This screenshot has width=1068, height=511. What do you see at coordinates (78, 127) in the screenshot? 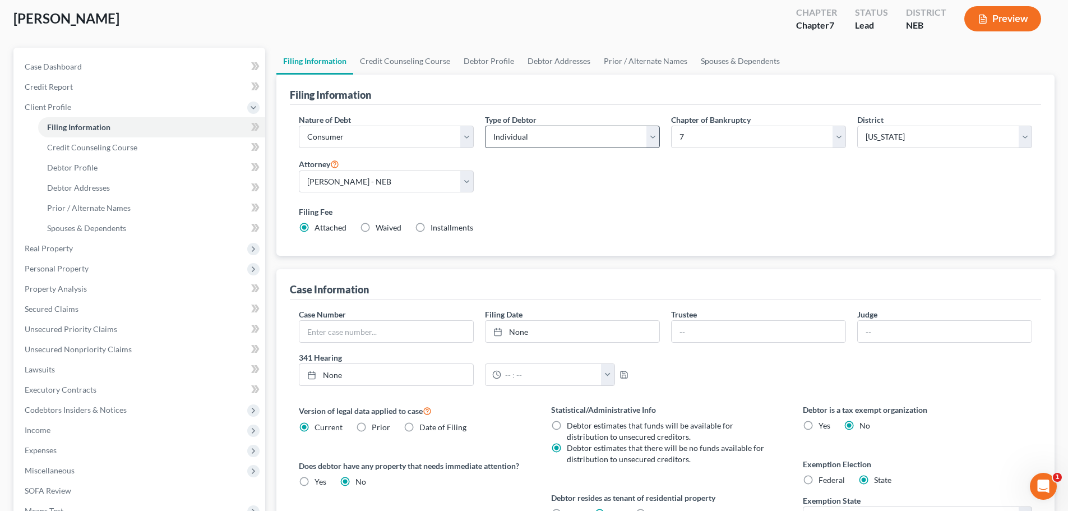
I see `span: Filing Information` at bounding box center [78, 127].